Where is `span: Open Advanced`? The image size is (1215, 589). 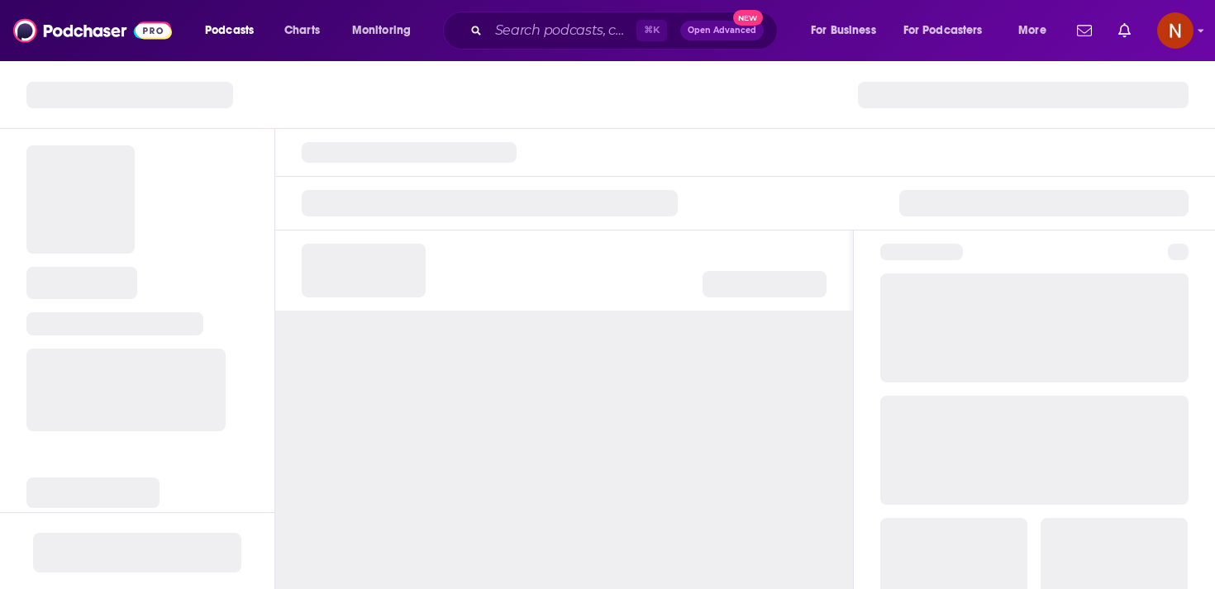
span: Open Advanced is located at coordinates (721, 31).